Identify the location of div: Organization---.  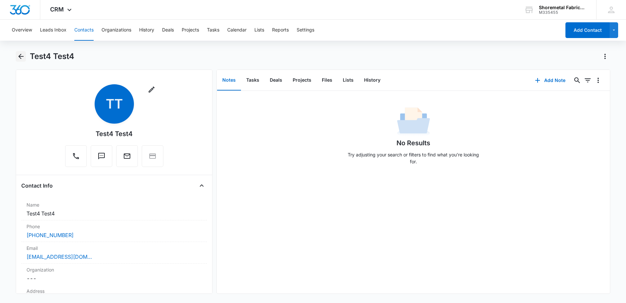
(114, 274).